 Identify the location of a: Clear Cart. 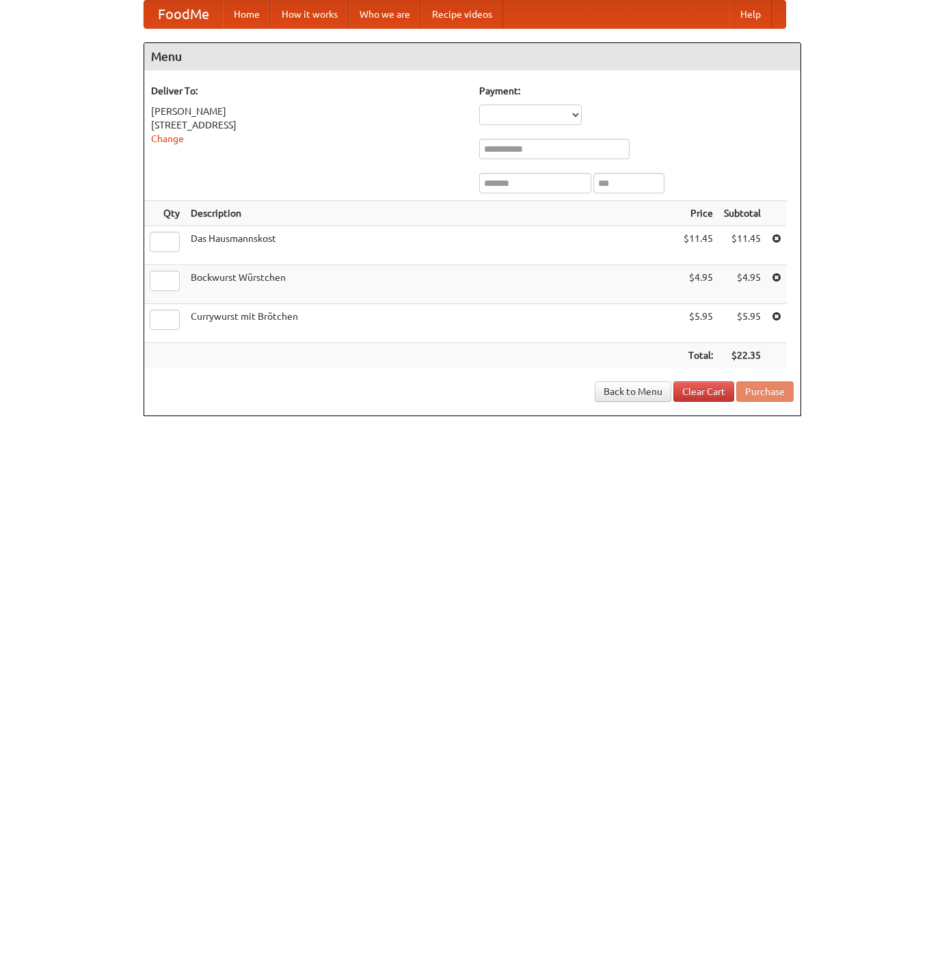
(703, 392).